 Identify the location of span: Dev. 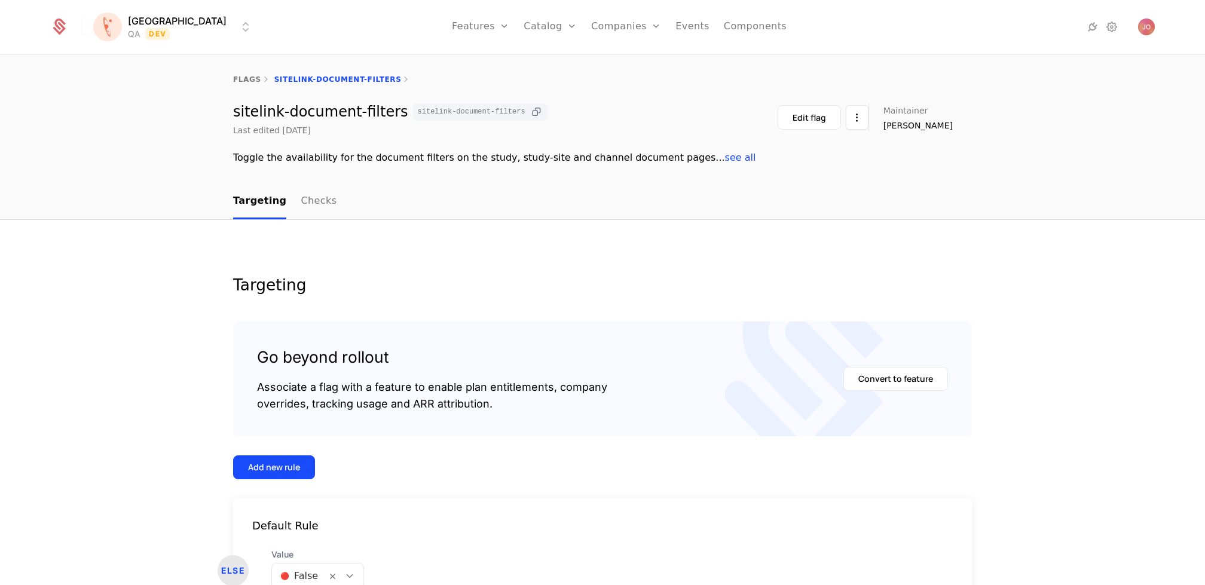
(157, 34).